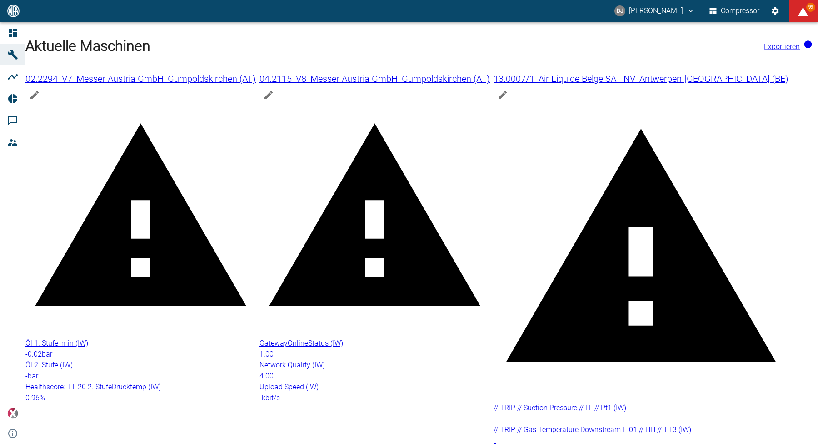 The width and height of the screenshot is (818, 448). What do you see at coordinates (140, 237) in the screenshot?
I see `a: 02.2294_V7_Messer Austria GmbH_Gumpoldskirchen (AT)edit machineÖl 1. Stufe_min (IW)-0.02barÖl 2. ...` at bounding box center [140, 237].